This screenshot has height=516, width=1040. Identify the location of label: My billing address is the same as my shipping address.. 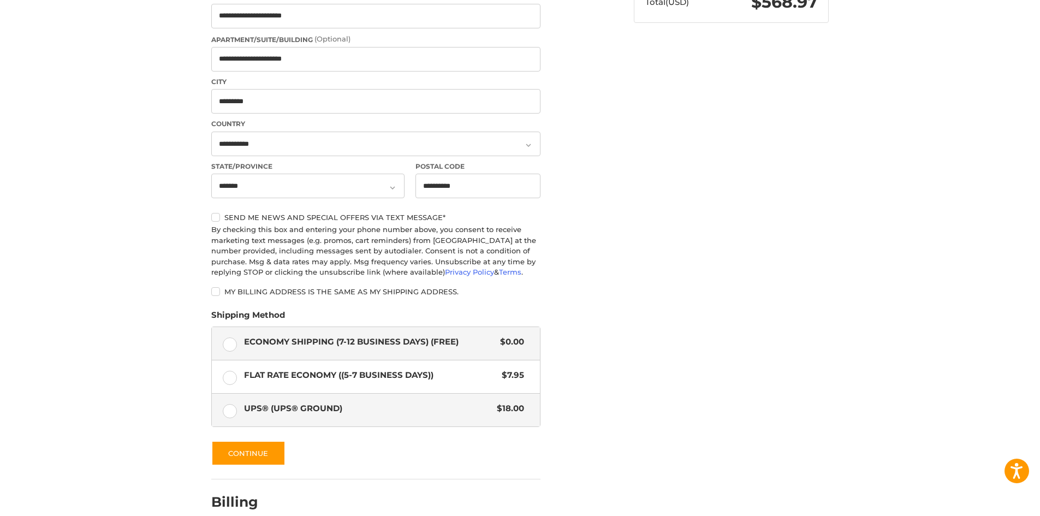
(376, 292).